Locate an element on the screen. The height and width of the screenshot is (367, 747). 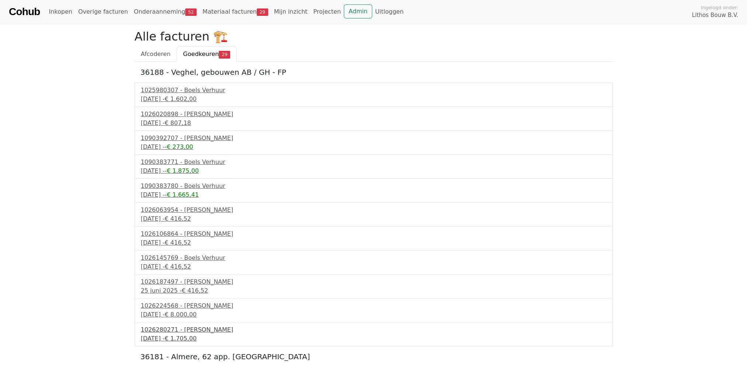
span: € 1.602,00 is located at coordinates (180, 99).